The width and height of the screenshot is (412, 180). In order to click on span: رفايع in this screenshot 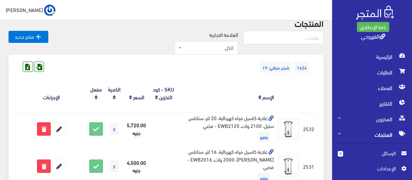, I will do `click(264, 137)`.